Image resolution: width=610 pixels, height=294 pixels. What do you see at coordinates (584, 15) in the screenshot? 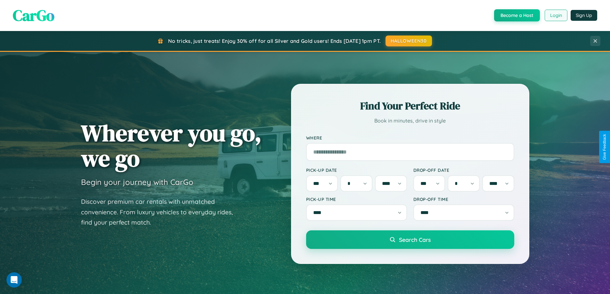
I see `button: Sign Up` at bounding box center [584, 15].